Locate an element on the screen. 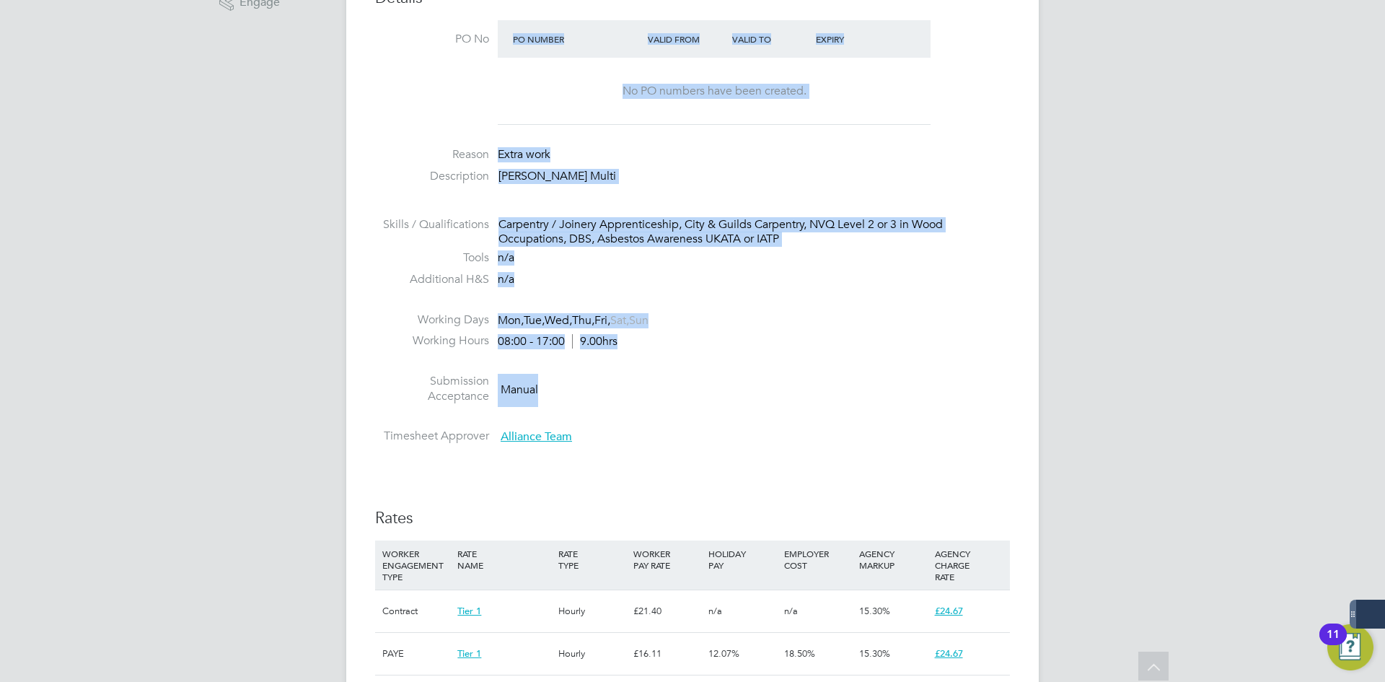 The width and height of the screenshot is (1385, 682). label: Skills / Qualifications is located at coordinates (432, 224).